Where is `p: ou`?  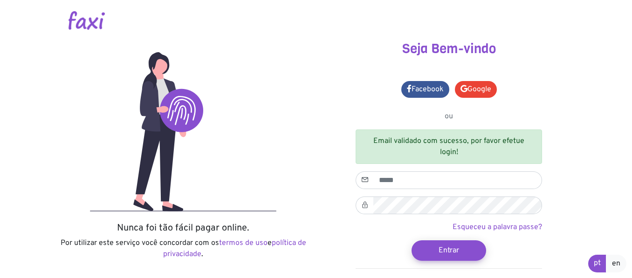
p: ou is located at coordinates (449, 117).